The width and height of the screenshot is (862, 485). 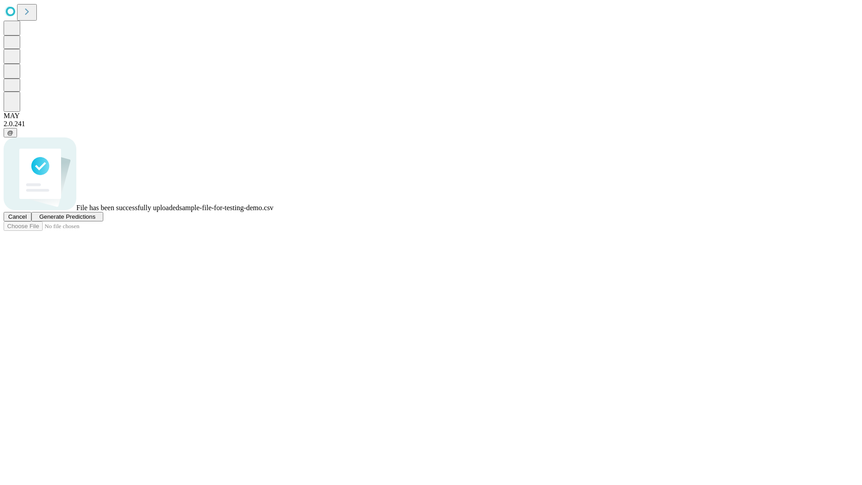 What do you see at coordinates (67, 216) in the screenshot?
I see `button: Generate Predictions` at bounding box center [67, 216].